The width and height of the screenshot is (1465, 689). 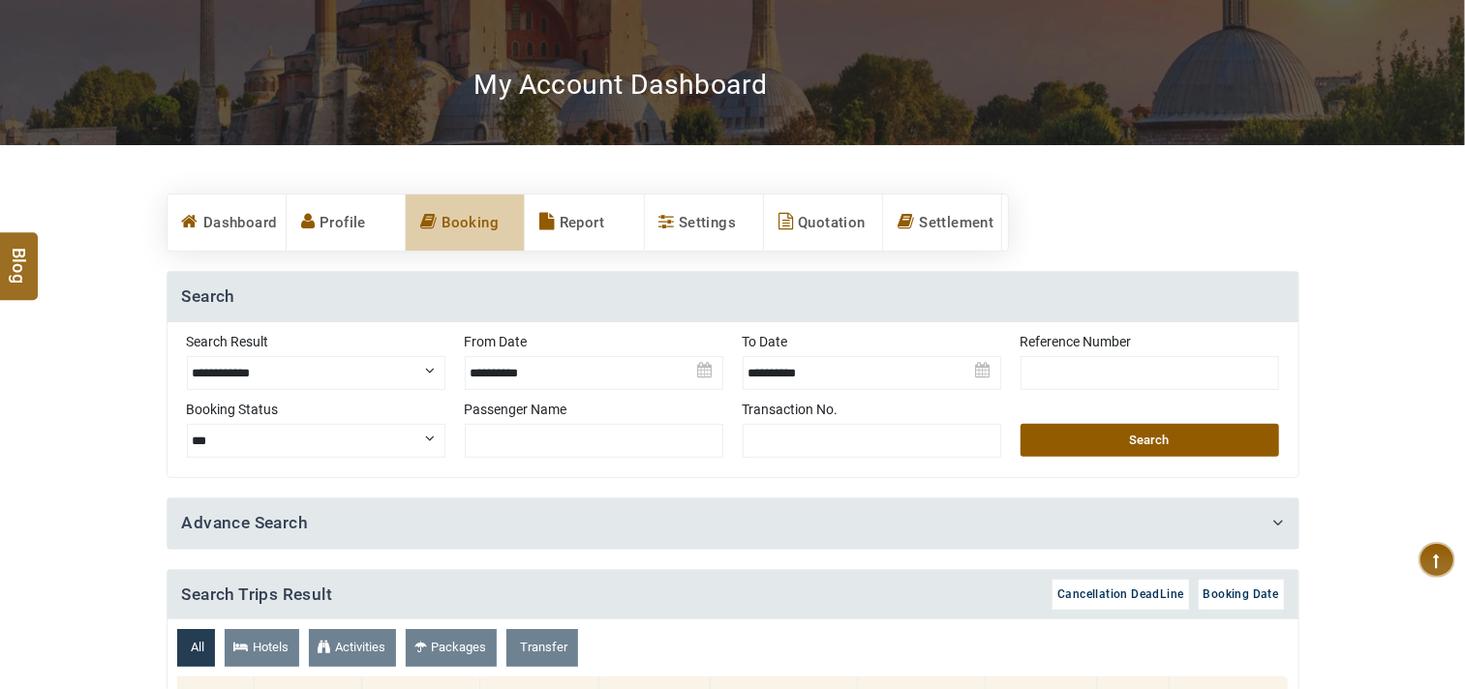 What do you see at coordinates (584, 223) in the screenshot?
I see `a: Report` at bounding box center [584, 223].